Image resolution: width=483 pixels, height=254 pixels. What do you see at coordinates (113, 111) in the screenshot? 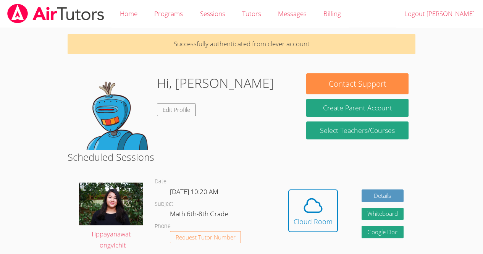
I see `img: default.png` at bounding box center [113, 111].